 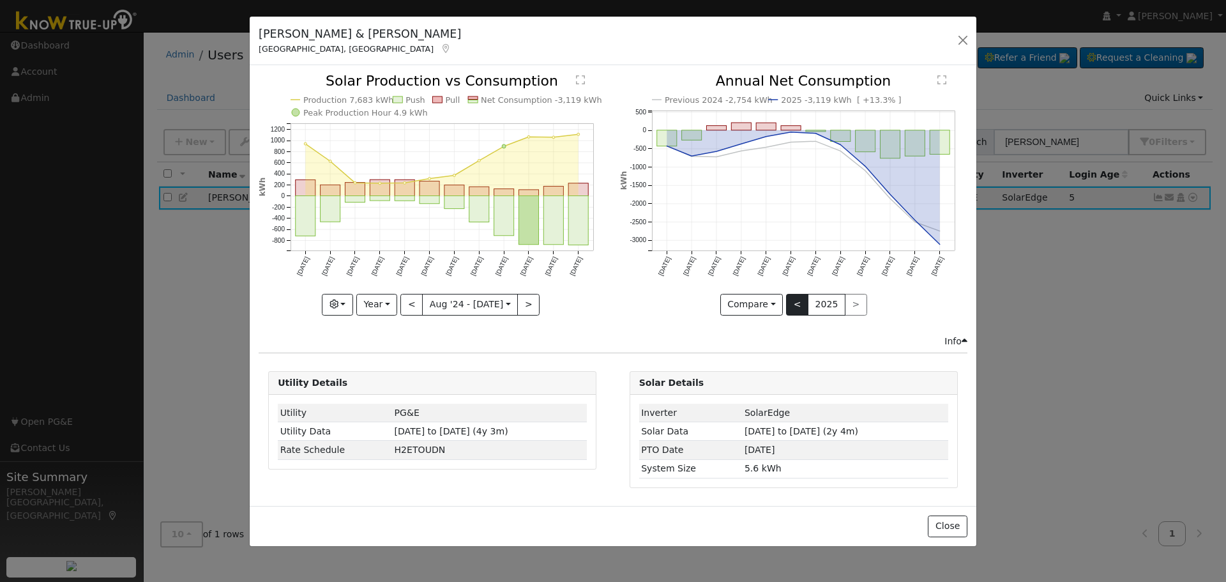 I want to click on text: -200, so click(x=278, y=207).